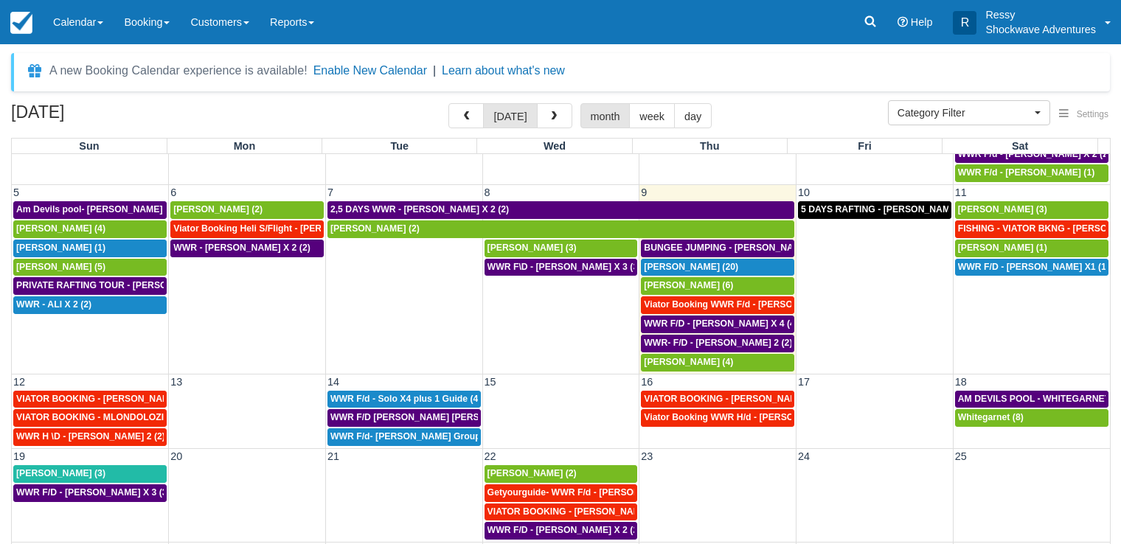 Image resolution: width=1121 pixels, height=544 pixels. Describe the element at coordinates (647, 457) in the screenshot. I see `span: 23` at that location.